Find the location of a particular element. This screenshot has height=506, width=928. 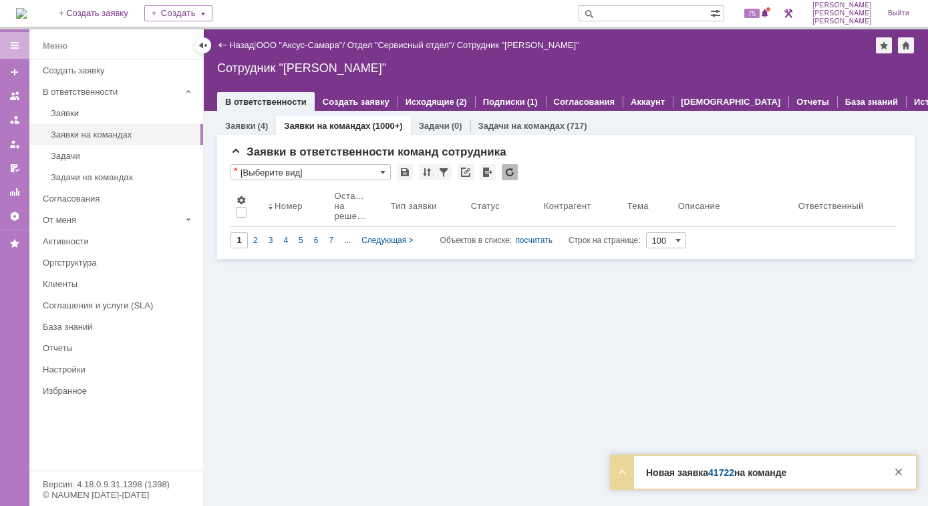

div: Версия: 4.18.0.9.31.1398 (1398) is located at coordinates (116, 484).